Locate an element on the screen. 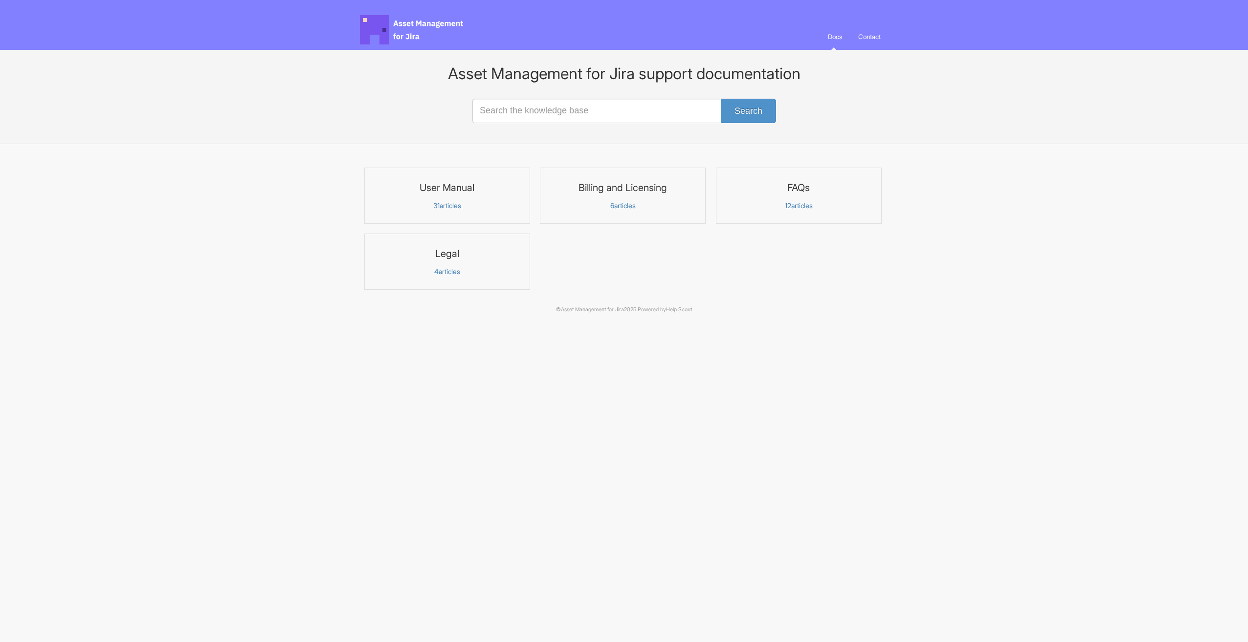 Image resolution: width=1248 pixels, height=642 pixels. a: Help Scout is located at coordinates (679, 309).